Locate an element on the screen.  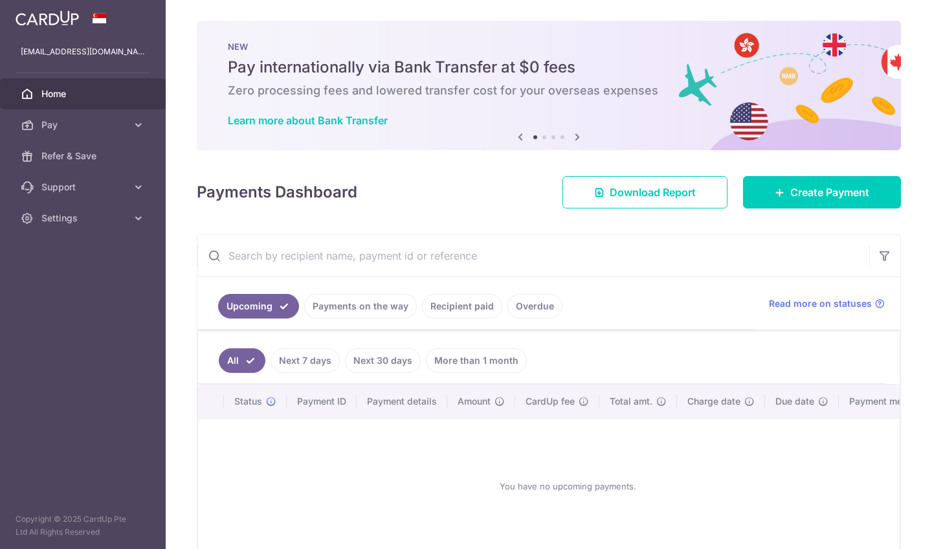
span: Download Report is located at coordinates (652, 192).